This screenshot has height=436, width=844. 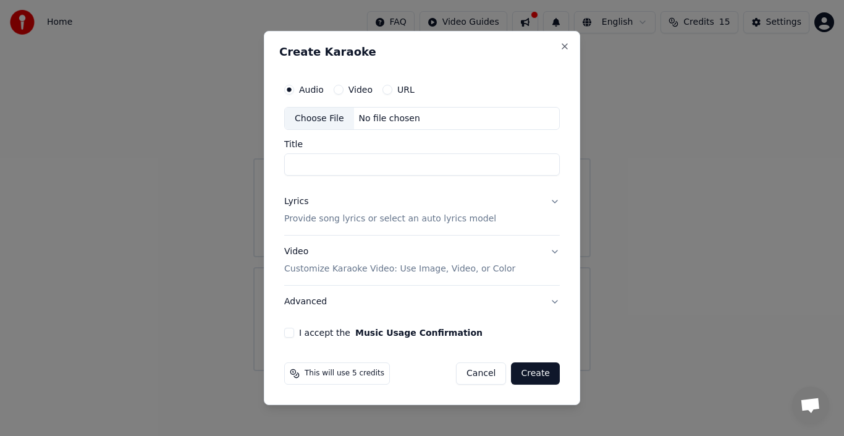 What do you see at coordinates (311, 90) in the screenshot?
I see `label: Audio` at bounding box center [311, 90].